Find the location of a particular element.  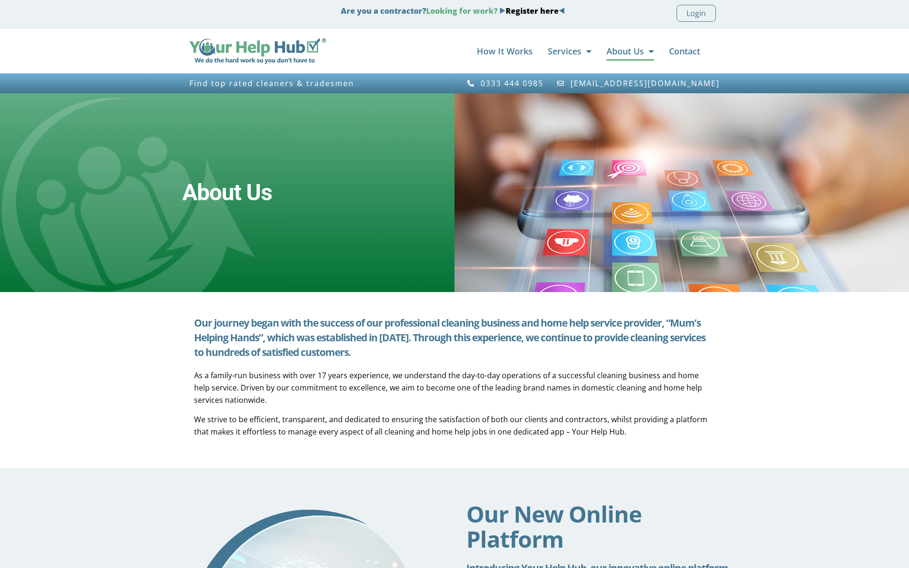

a: 0333 444 0985 is located at coordinates (504, 83).